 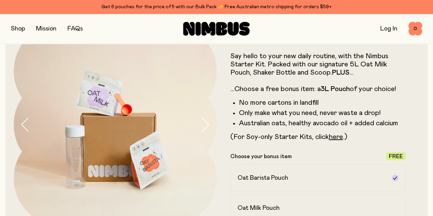 What do you see at coordinates (322, 103) in the screenshot?
I see `li: No more cartons in landfill` at bounding box center [322, 103].